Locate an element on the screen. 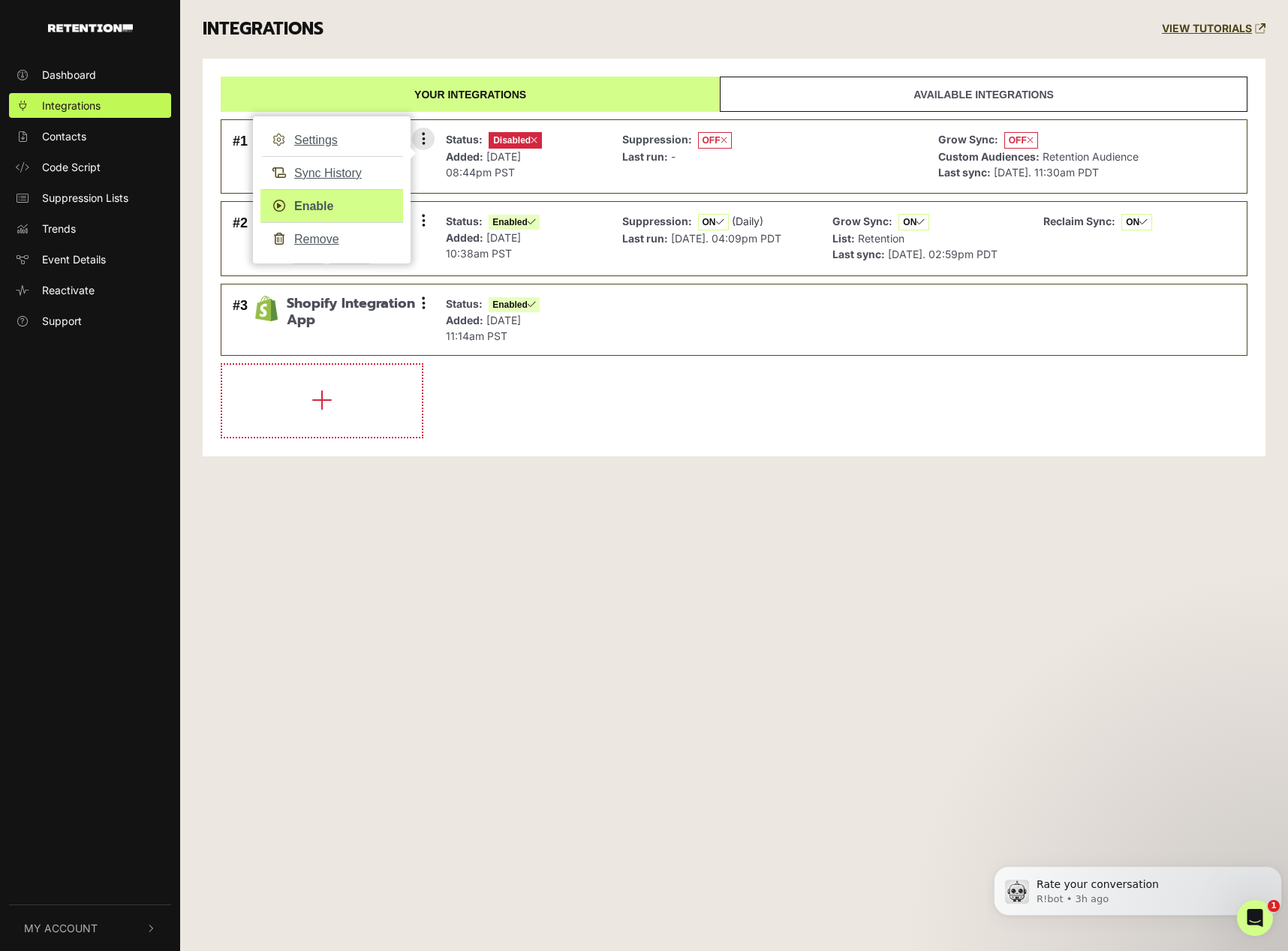  div: #3 is located at coordinates (240, 320).